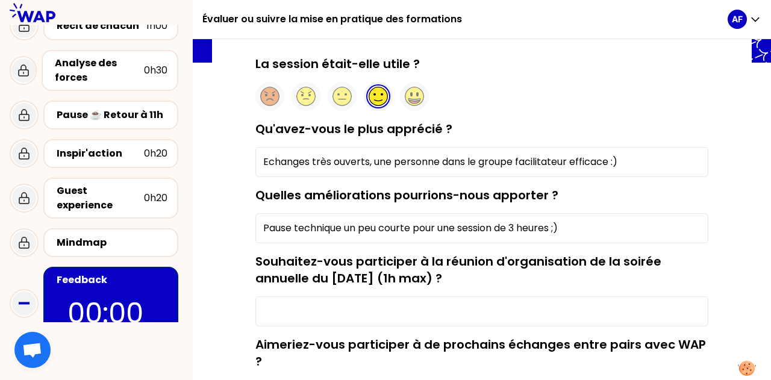 Image resolution: width=771 pixels, height=380 pixels. What do you see at coordinates (155, 70) in the screenshot?
I see `div: 0h30` at bounding box center [155, 70].